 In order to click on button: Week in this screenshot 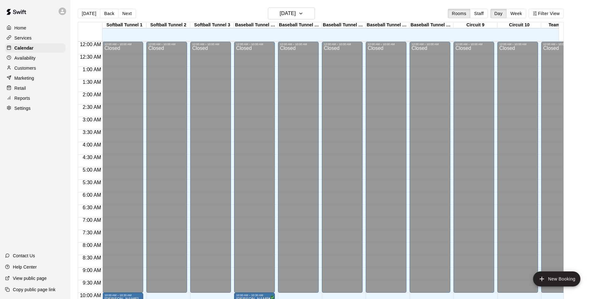, I will do `click(516, 13)`.